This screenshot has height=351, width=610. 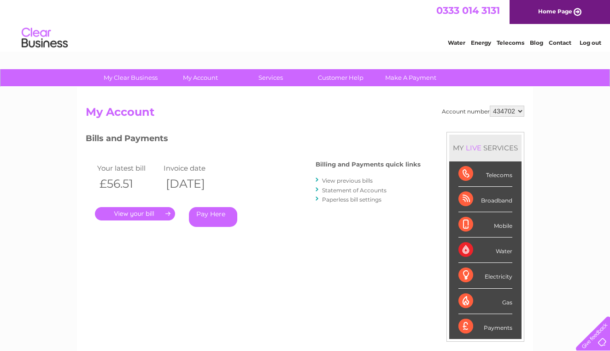 What do you see at coordinates (213, 217) in the screenshot?
I see `a: Pay Here` at bounding box center [213, 217].